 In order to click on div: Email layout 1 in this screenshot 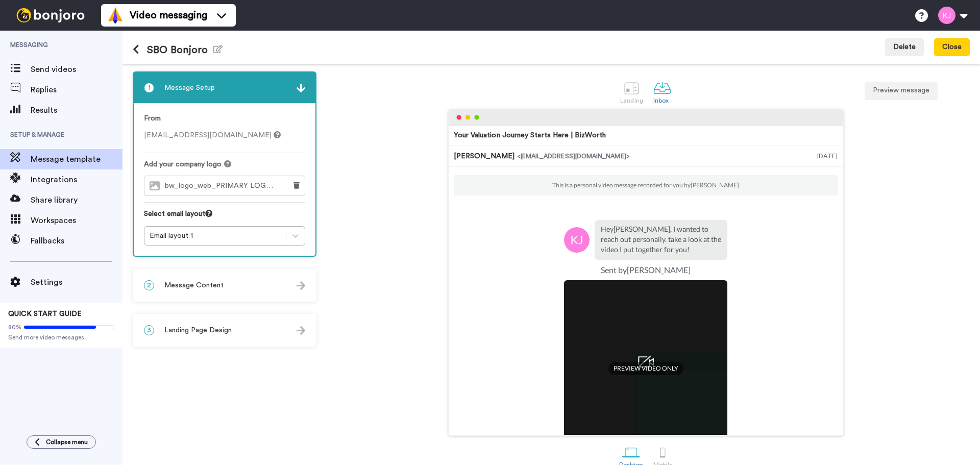, I will do `click(215, 236)`.